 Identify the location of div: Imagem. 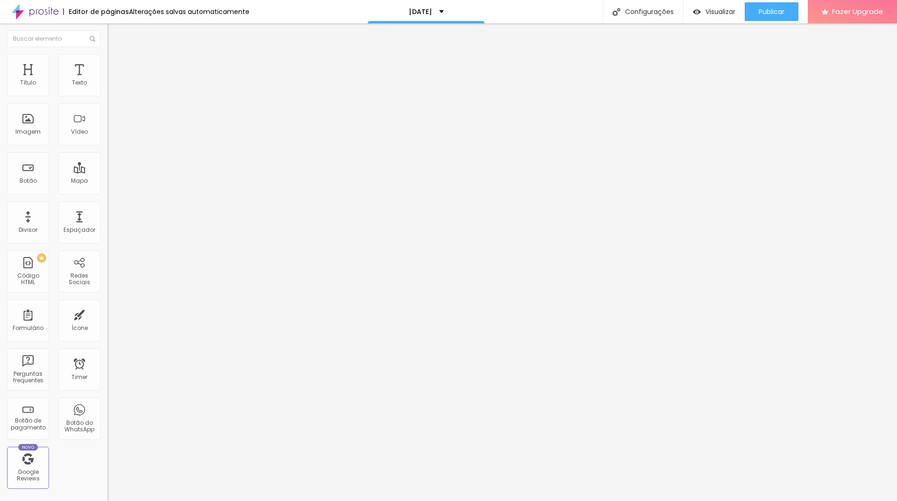
(28, 132).